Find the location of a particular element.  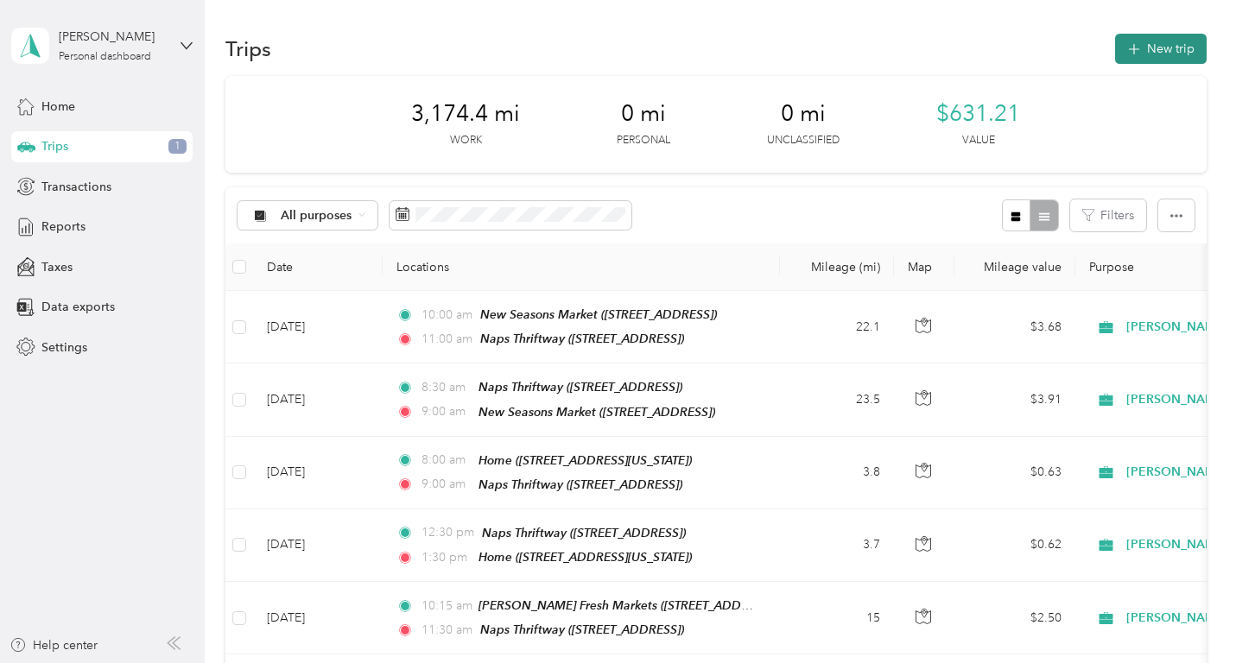

span: Data exports is located at coordinates (78, 307).